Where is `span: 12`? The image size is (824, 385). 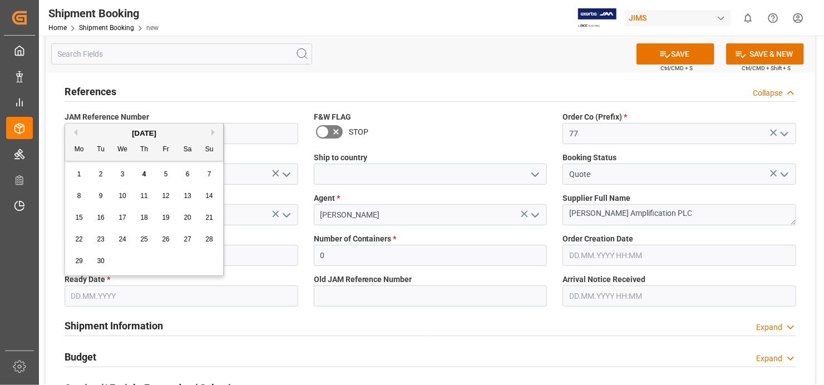 span: 12 is located at coordinates (165, 196).